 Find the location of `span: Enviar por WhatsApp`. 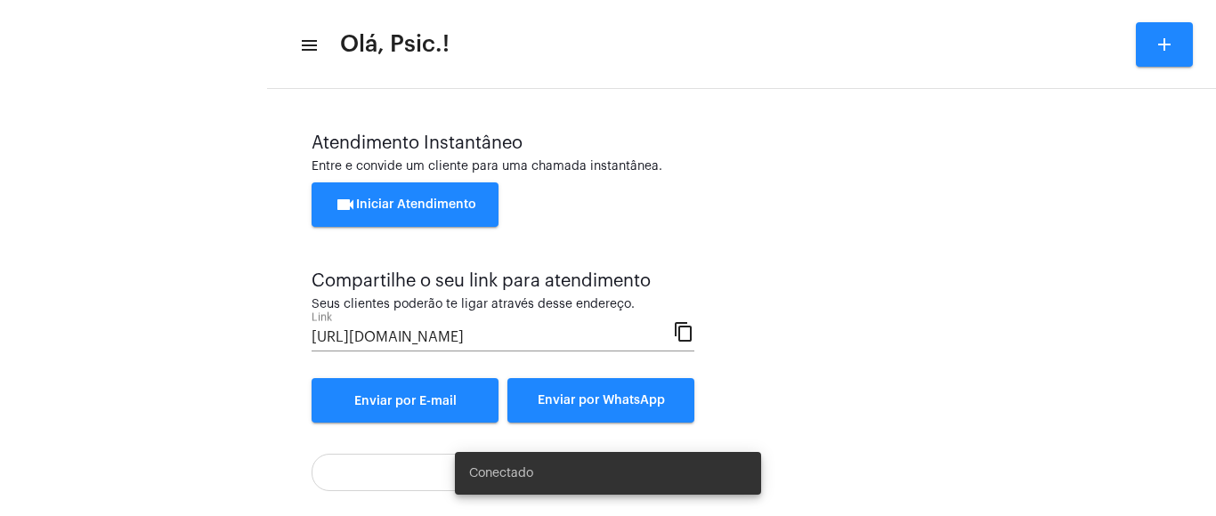

span: Enviar por WhatsApp is located at coordinates (601, 401).